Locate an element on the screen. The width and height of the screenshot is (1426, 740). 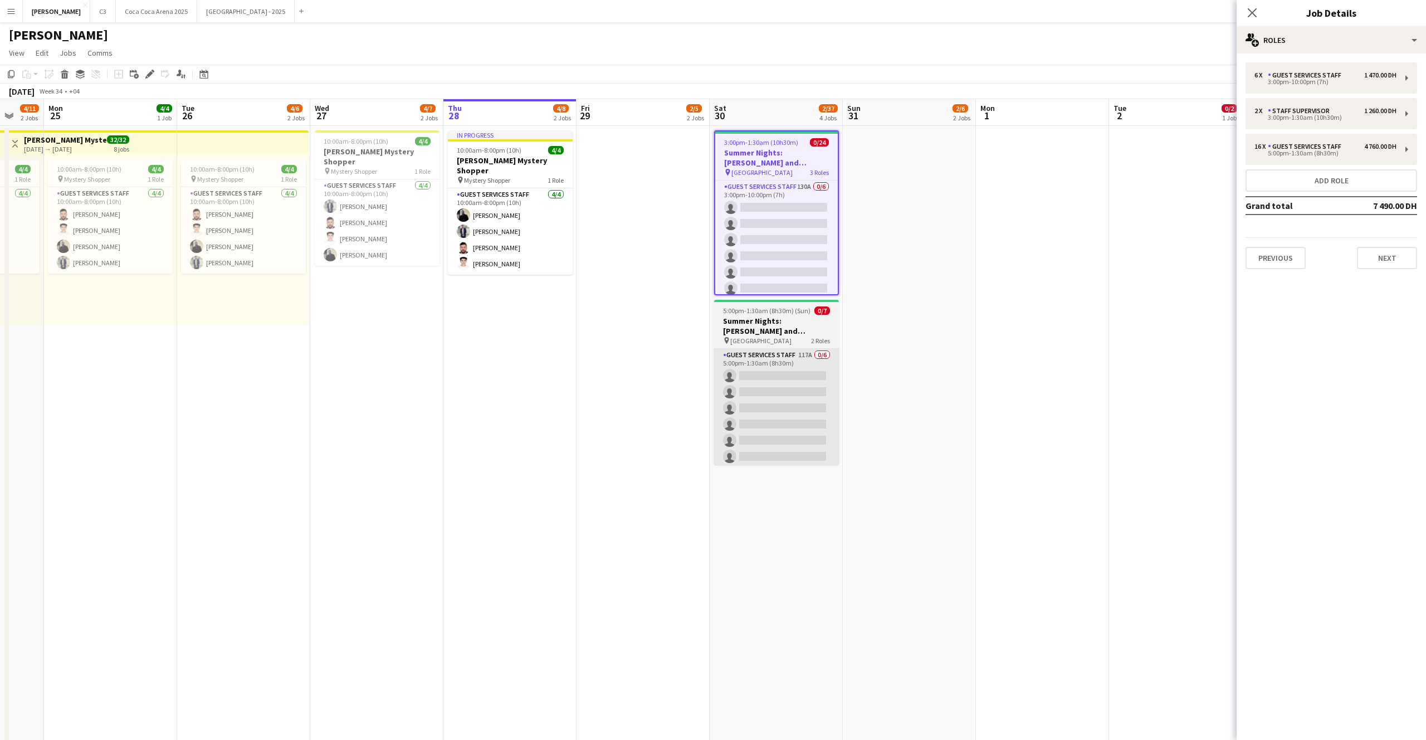
div: +04 is located at coordinates (74, 91).